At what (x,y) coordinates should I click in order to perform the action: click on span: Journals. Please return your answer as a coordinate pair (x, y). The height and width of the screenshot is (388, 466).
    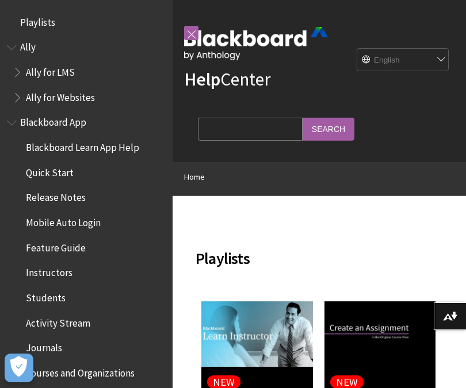
    Looking at the image, I should click on (44, 347).